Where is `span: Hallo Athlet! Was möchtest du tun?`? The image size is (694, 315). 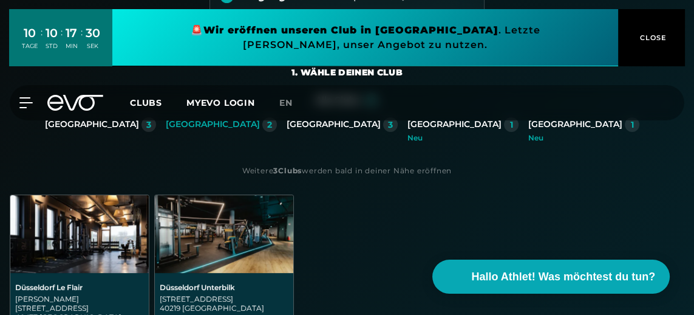 span: Hallo Athlet! Was möchtest du tun? is located at coordinates (563, 276).